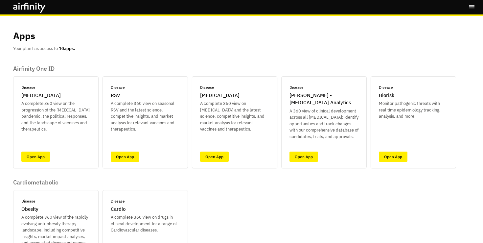 Image resolution: width=483 pixels, height=243 pixels. Describe the element at coordinates (115, 95) in the screenshot. I see `p: RSV` at that location.